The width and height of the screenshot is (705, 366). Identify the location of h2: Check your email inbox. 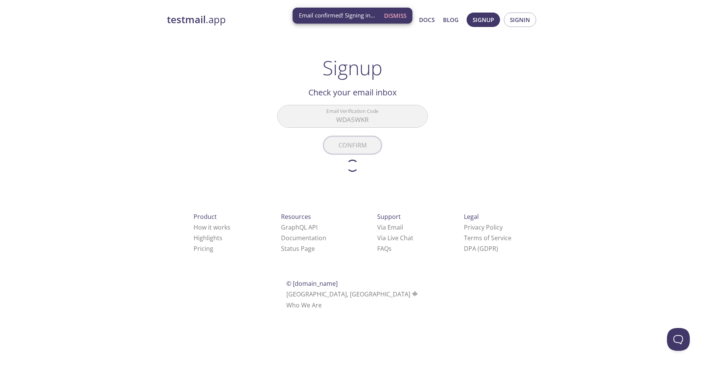
(352, 92).